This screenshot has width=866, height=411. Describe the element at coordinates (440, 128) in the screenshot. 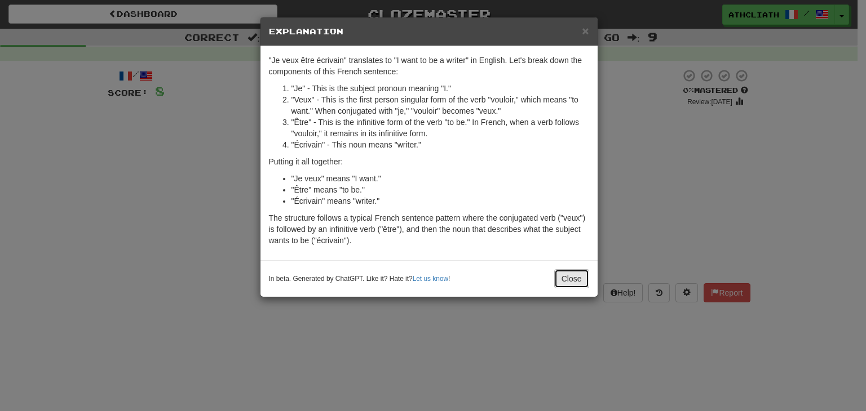

I see `li: "Être" - This is the infinitive form of the verb "to be." In French, when a verb follows "vouloir...` at that location.